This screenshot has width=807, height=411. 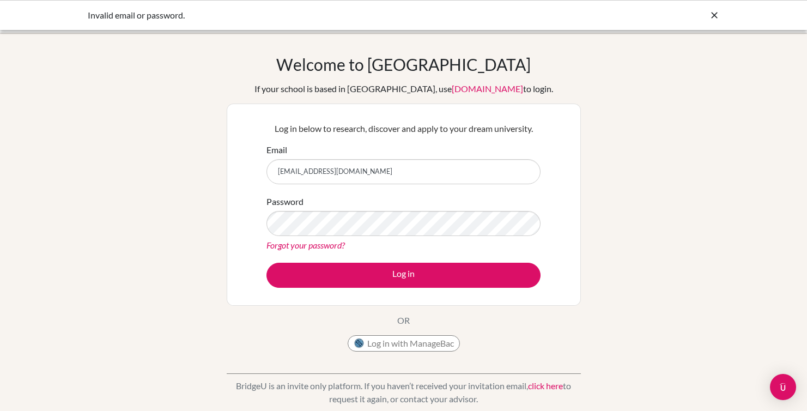 I want to click on a: click here, so click(x=545, y=385).